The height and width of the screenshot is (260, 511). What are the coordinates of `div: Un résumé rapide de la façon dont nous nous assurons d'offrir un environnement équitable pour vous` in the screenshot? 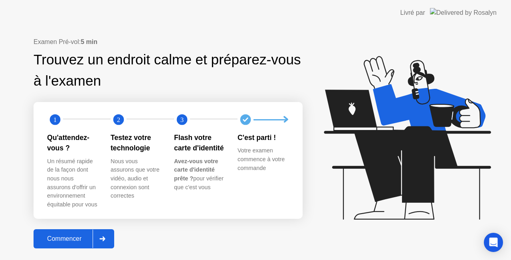 It's located at (72, 183).